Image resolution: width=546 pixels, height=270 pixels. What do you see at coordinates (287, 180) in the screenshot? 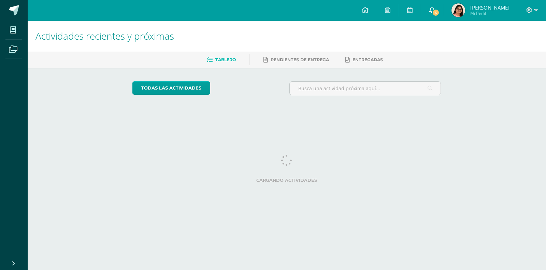
I see `label: Cargando actividades` at bounding box center [287, 180].